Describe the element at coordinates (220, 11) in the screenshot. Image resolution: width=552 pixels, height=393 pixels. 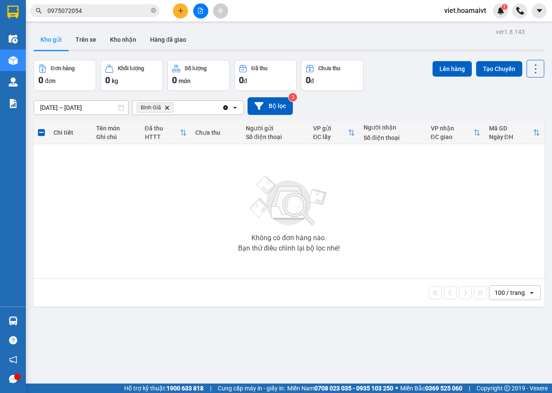
I see `button: aim` at that location.